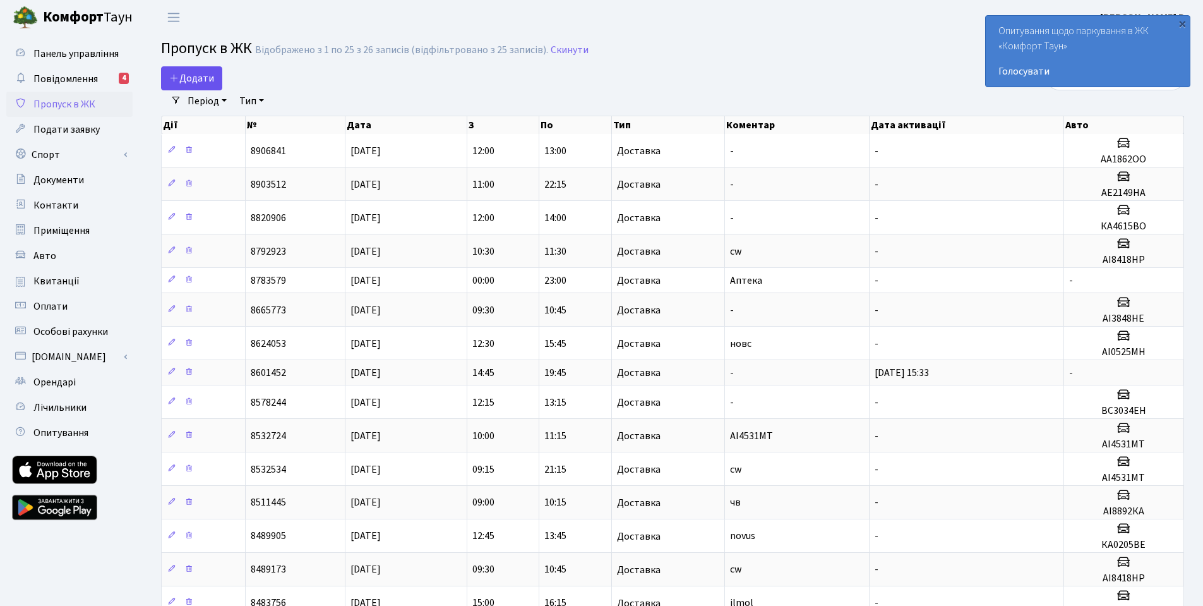 The width and height of the screenshot is (1203, 606). What do you see at coordinates (268, 570) in the screenshot?
I see `span: 8489173` at bounding box center [268, 570].